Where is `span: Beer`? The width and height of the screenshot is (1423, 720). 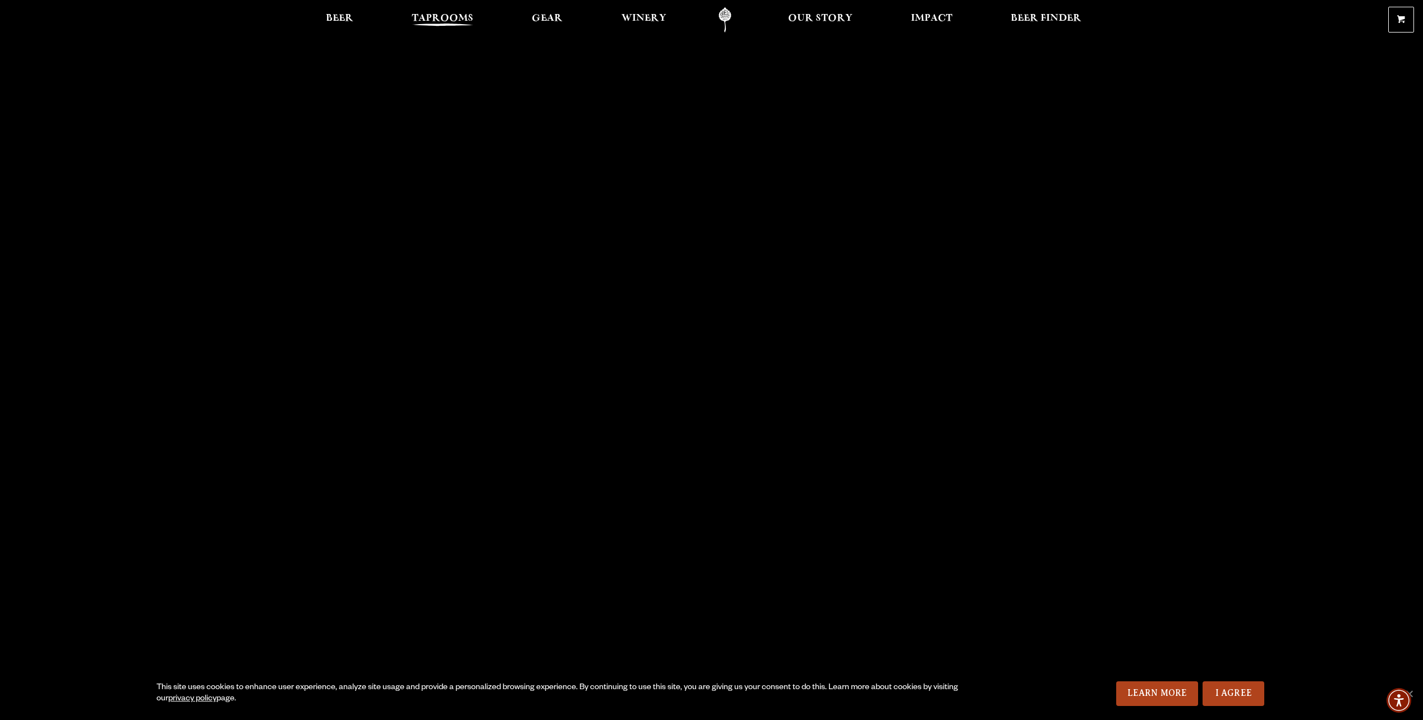 span: Beer is located at coordinates (339, 19).